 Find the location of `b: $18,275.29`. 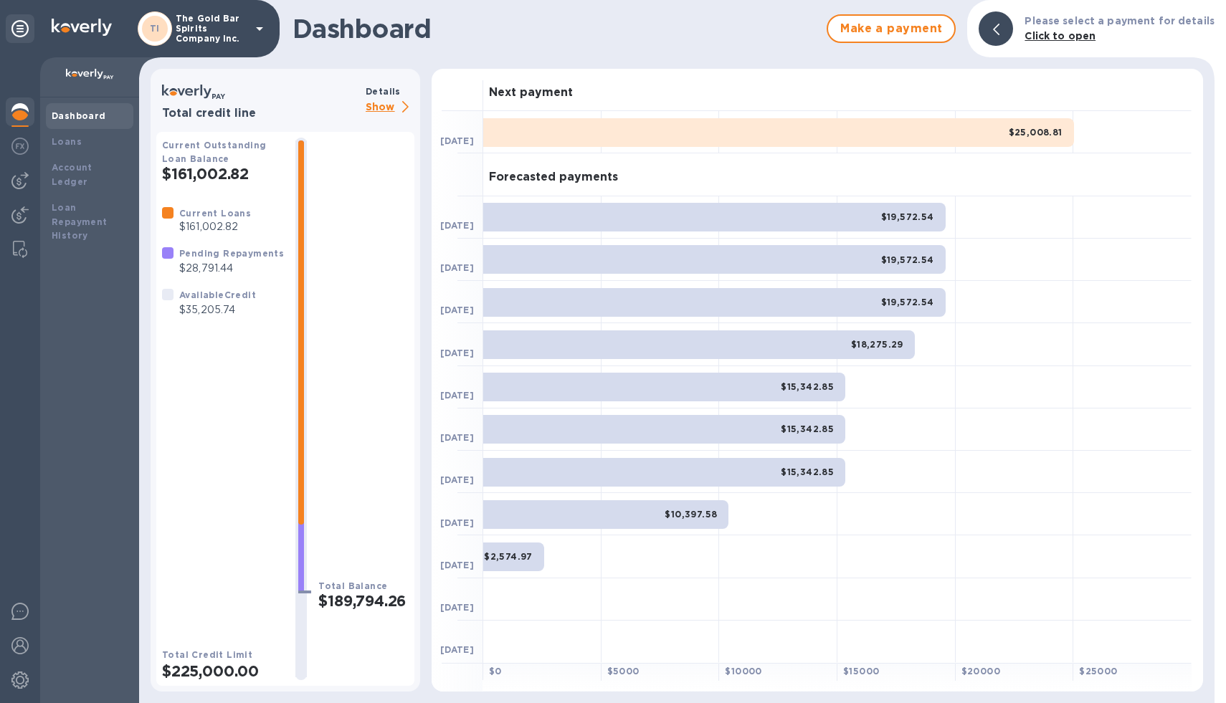

b: $18,275.29 is located at coordinates (877, 344).